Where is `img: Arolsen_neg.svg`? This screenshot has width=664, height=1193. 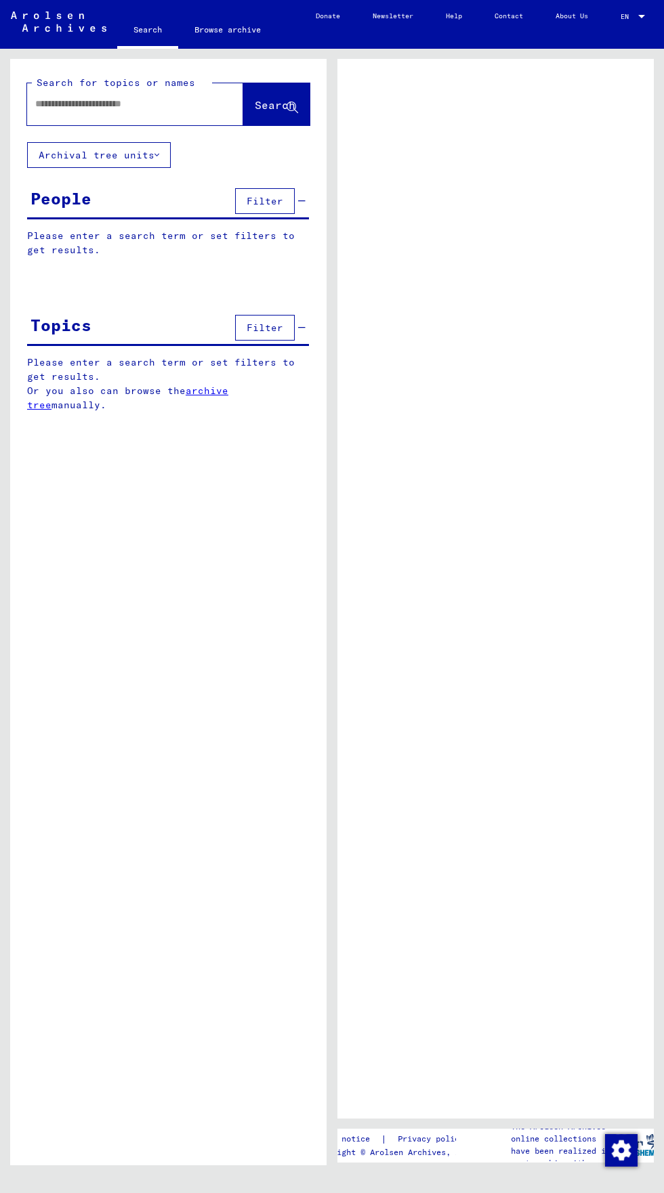 img: Arolsen_neg.svg is located at coordinates (58, 22).